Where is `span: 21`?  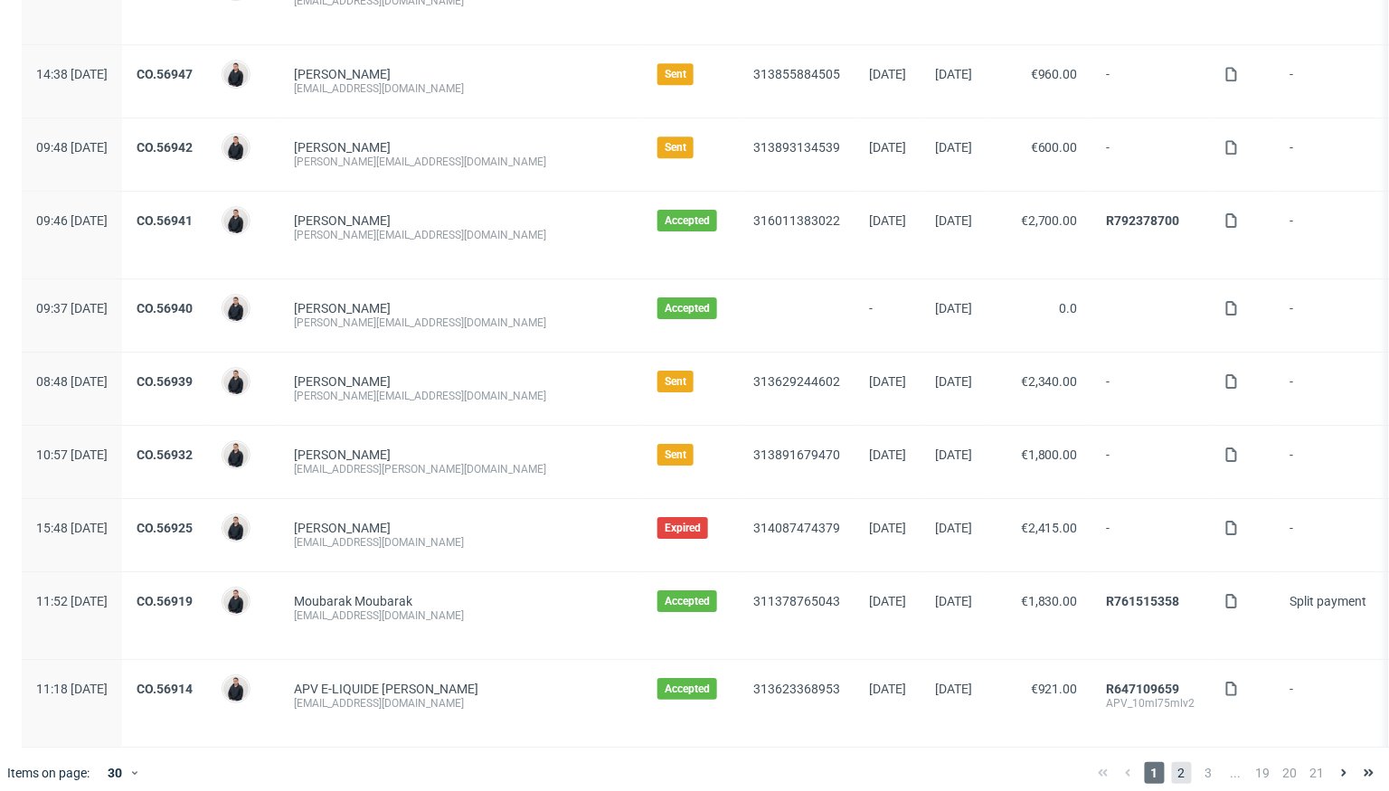 span: 21 is located at coordinates (1318, 773).